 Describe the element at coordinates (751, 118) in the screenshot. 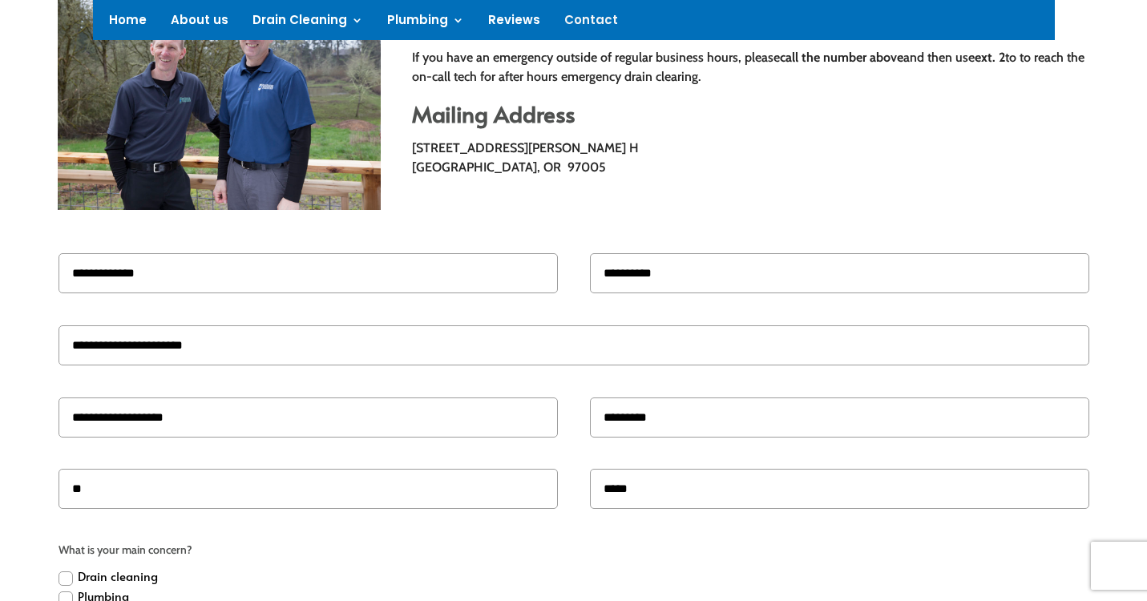

I see `h2: Mailing Address` at that location.